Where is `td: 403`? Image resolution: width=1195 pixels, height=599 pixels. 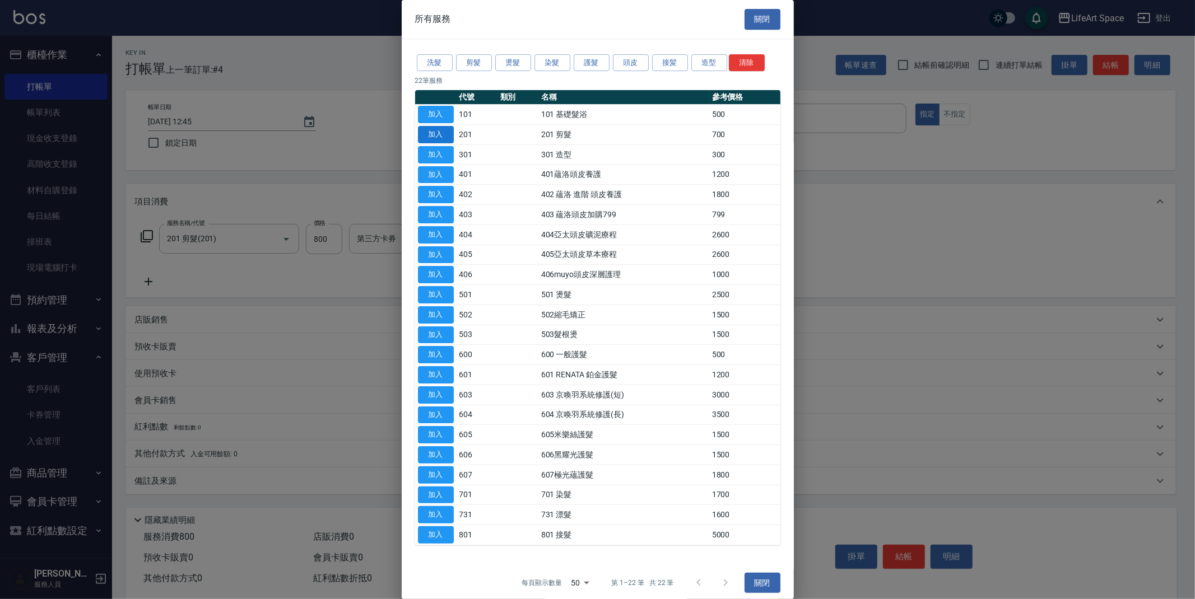
td: 403 is located at coordinates (477, 215).